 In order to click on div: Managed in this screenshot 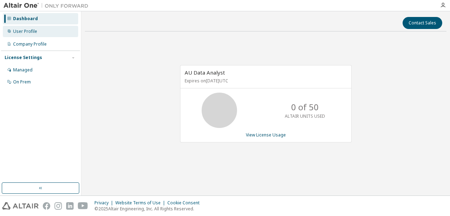, I will do `click(23, 70)`.